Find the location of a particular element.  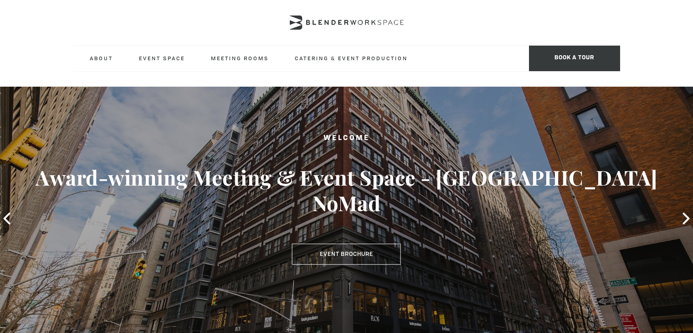

span: Book a tour is located at coordinates (575, 58).